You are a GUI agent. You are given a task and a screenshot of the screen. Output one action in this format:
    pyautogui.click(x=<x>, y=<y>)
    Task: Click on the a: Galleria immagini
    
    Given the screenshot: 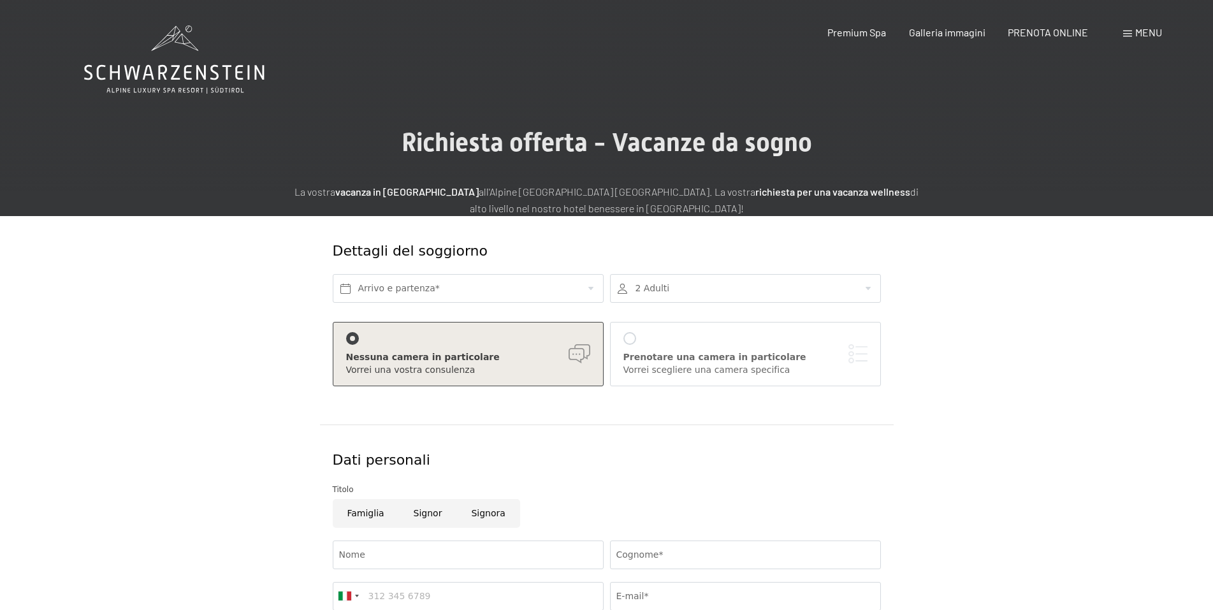 What is the action you would take?
    pyautogui.click(x=948, y=32)
    